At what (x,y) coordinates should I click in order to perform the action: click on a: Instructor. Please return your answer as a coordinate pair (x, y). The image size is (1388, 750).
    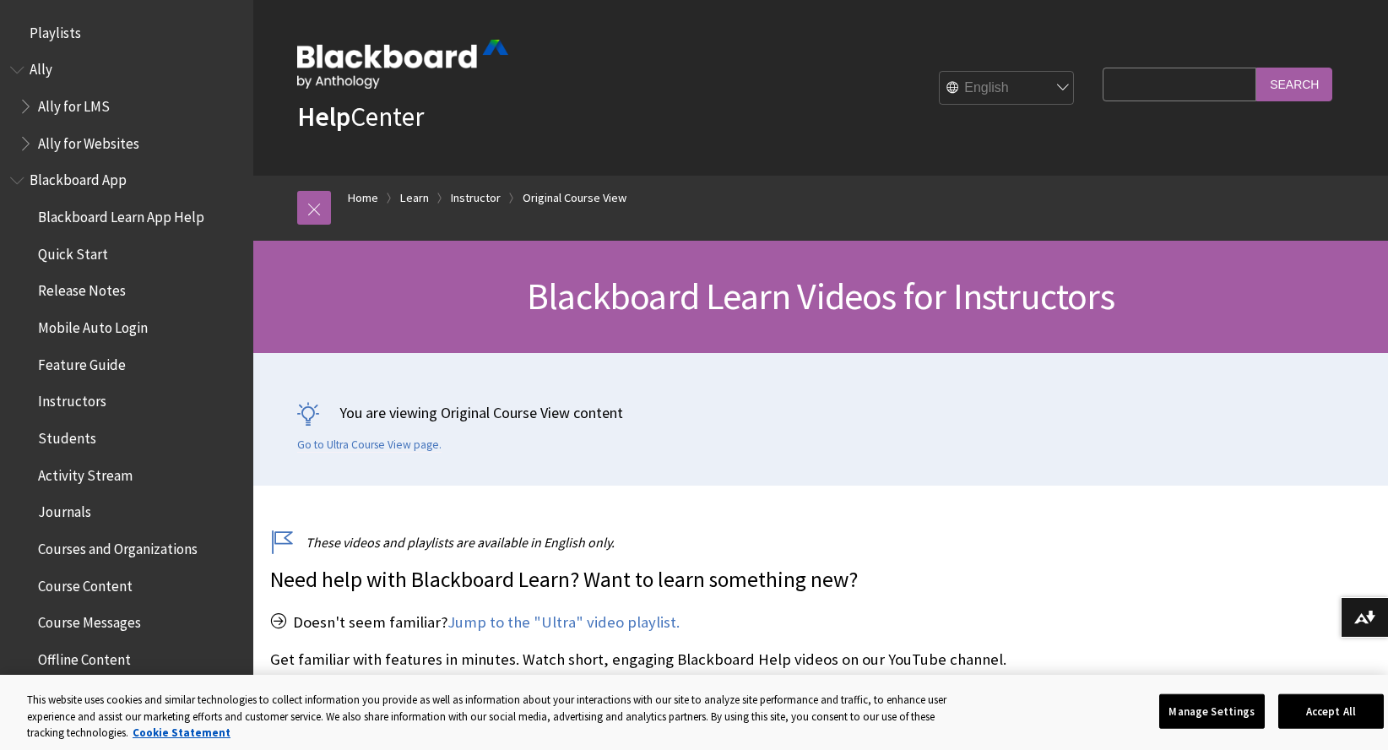
    Looking at the image, I should click on (475, 198).